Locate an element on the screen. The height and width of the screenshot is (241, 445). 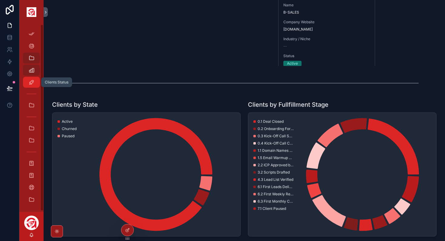
span: Company Website is located at coordinates (327, 22).